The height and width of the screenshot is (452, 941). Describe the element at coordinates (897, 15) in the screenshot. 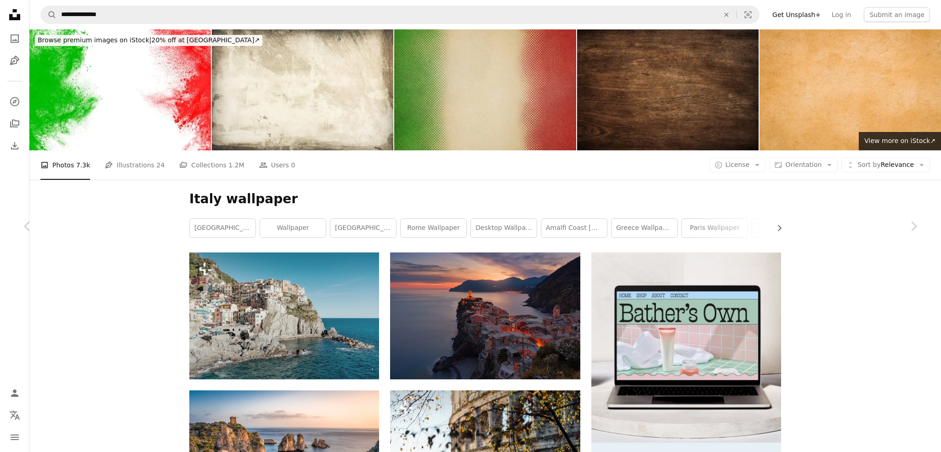

I see `button: Submit an image` at that location.